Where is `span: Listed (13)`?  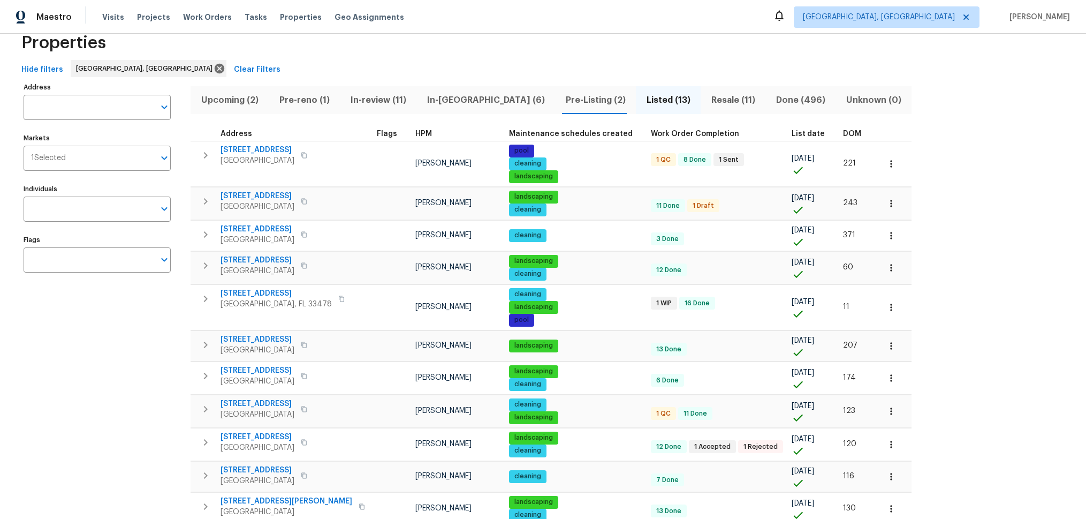 span: Listed (13) is located at coordinates (668, 100).